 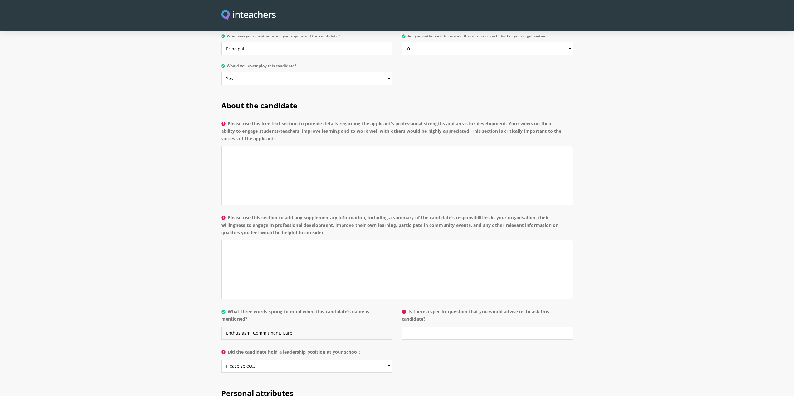 What do you see at coordinates (487, 318) in the screenshot?
I see `label: Is there a specific question that you would advise us to ask this candidate?` at bounding box center [487, 318].